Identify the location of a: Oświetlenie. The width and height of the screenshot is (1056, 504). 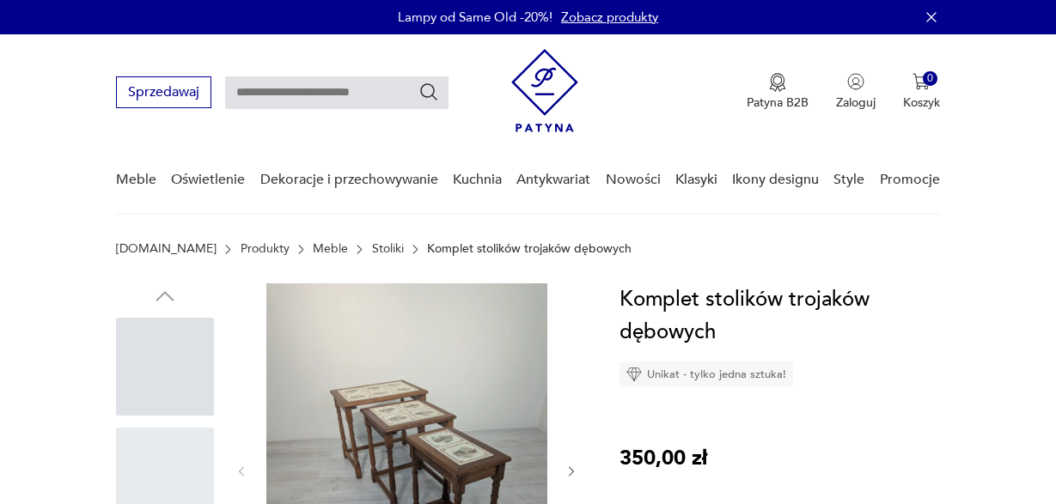
(208, 179).